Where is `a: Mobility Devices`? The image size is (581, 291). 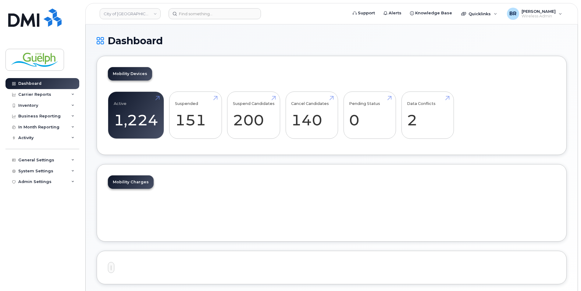
a: Mobility Devices is located at coordinates (130, 74).